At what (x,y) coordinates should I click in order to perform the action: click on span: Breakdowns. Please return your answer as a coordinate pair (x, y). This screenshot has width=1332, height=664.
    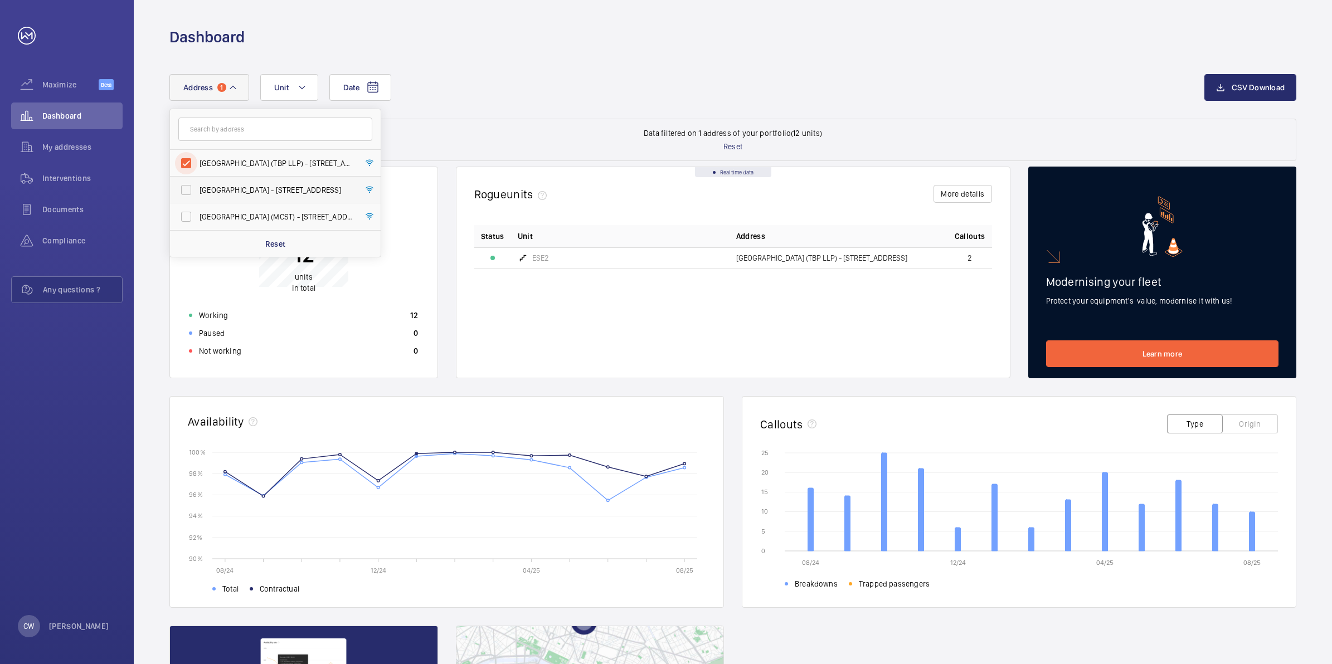
    Looking at the image, I should click on (816, 584).